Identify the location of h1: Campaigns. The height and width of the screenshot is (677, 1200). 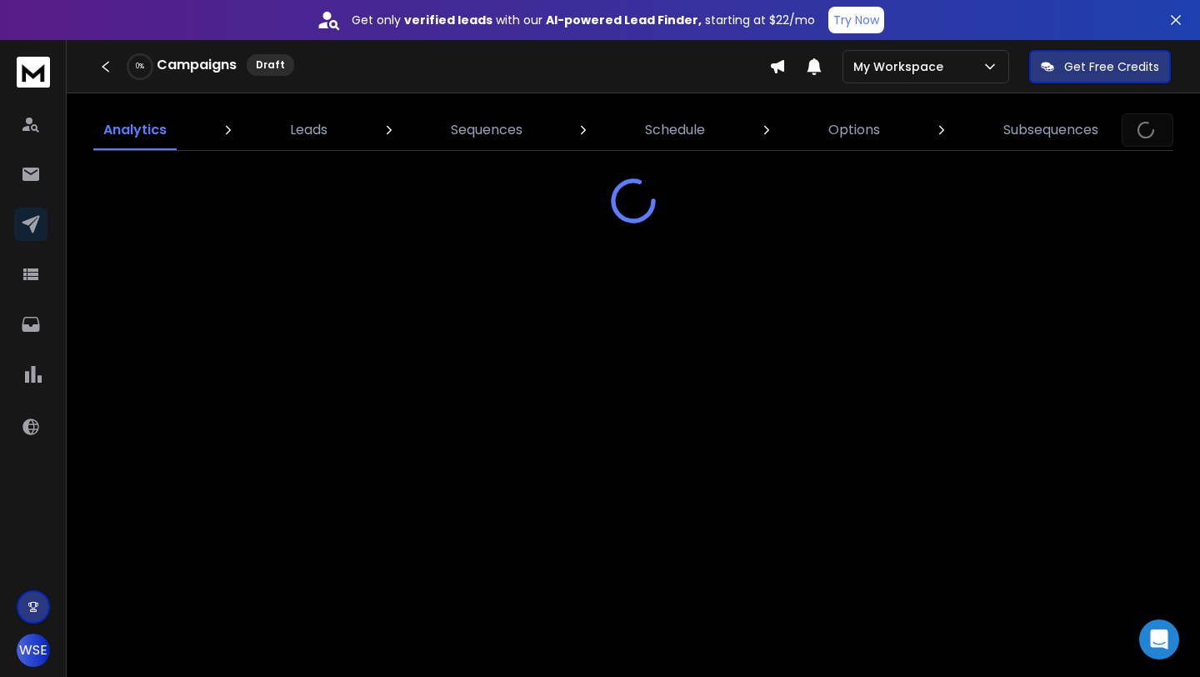
(197, 65).